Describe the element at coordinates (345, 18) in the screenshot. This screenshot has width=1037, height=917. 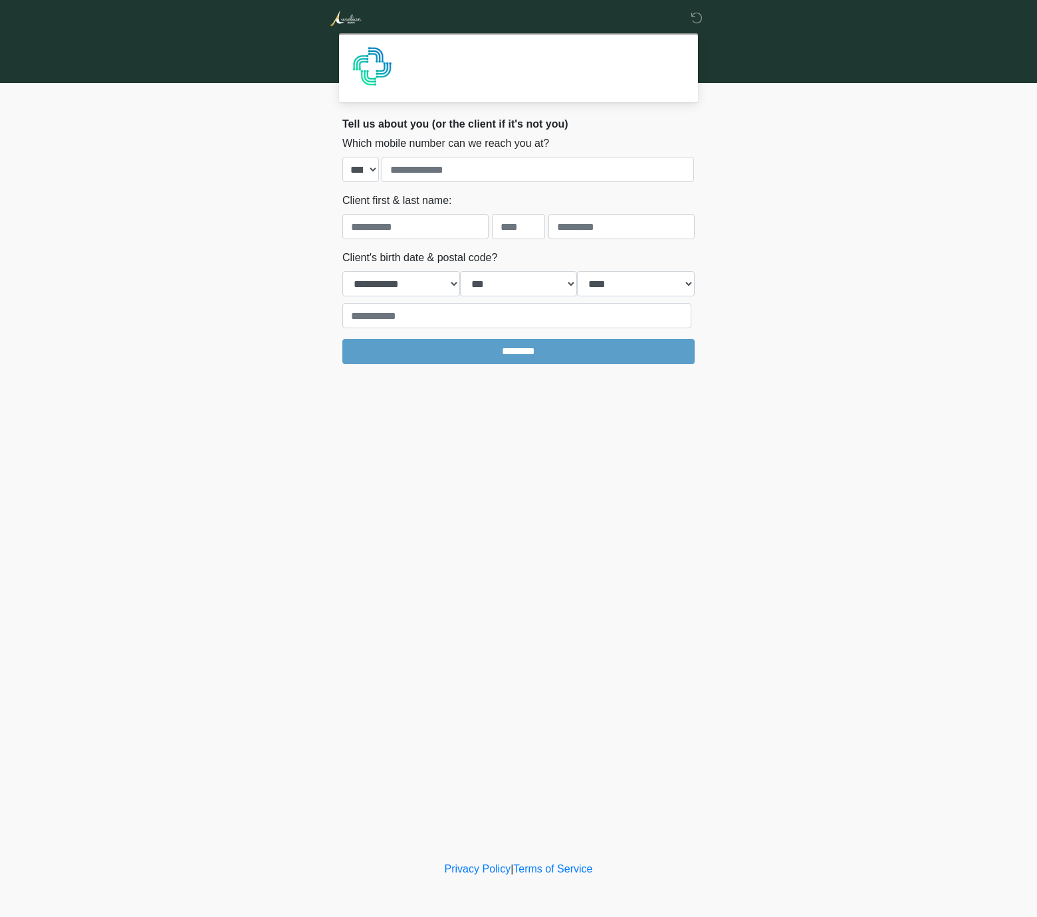
I see `img: Aurelion Med Spa Logo` at that location.